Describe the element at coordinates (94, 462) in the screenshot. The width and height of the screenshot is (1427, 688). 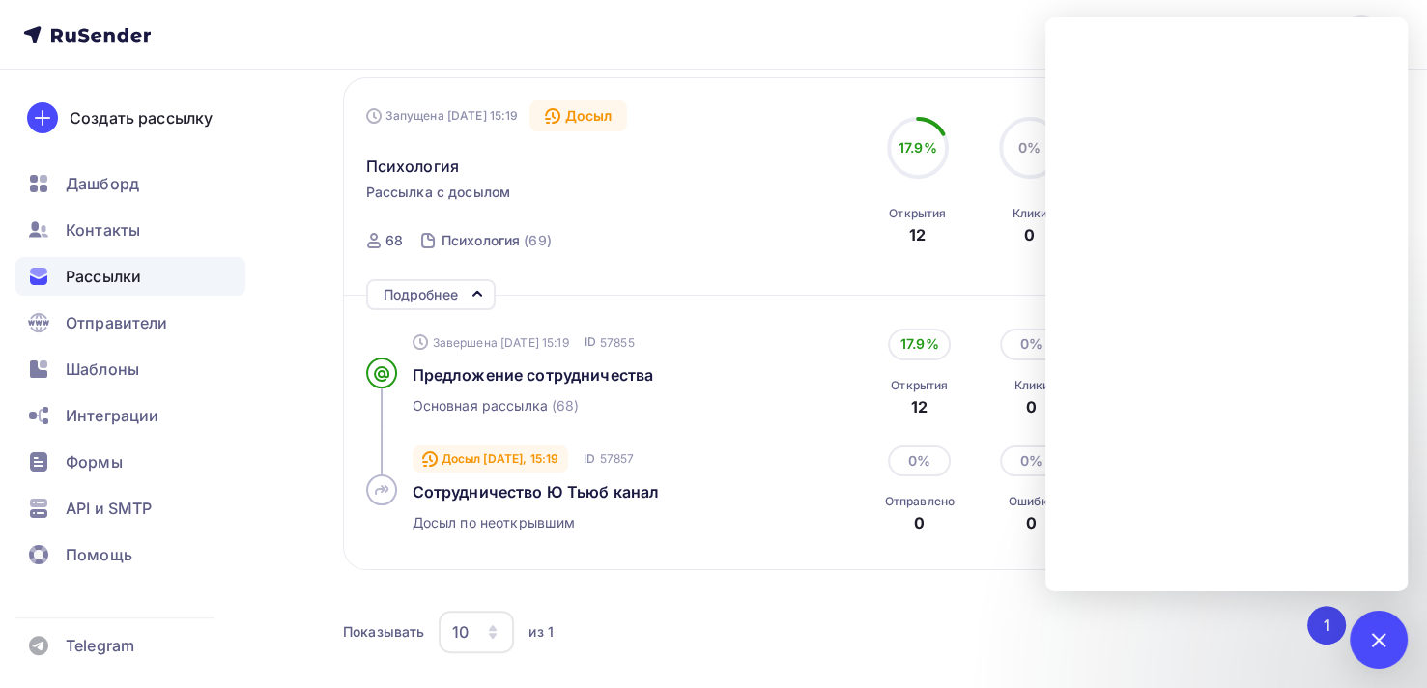
I see `span: Формы` at that location.